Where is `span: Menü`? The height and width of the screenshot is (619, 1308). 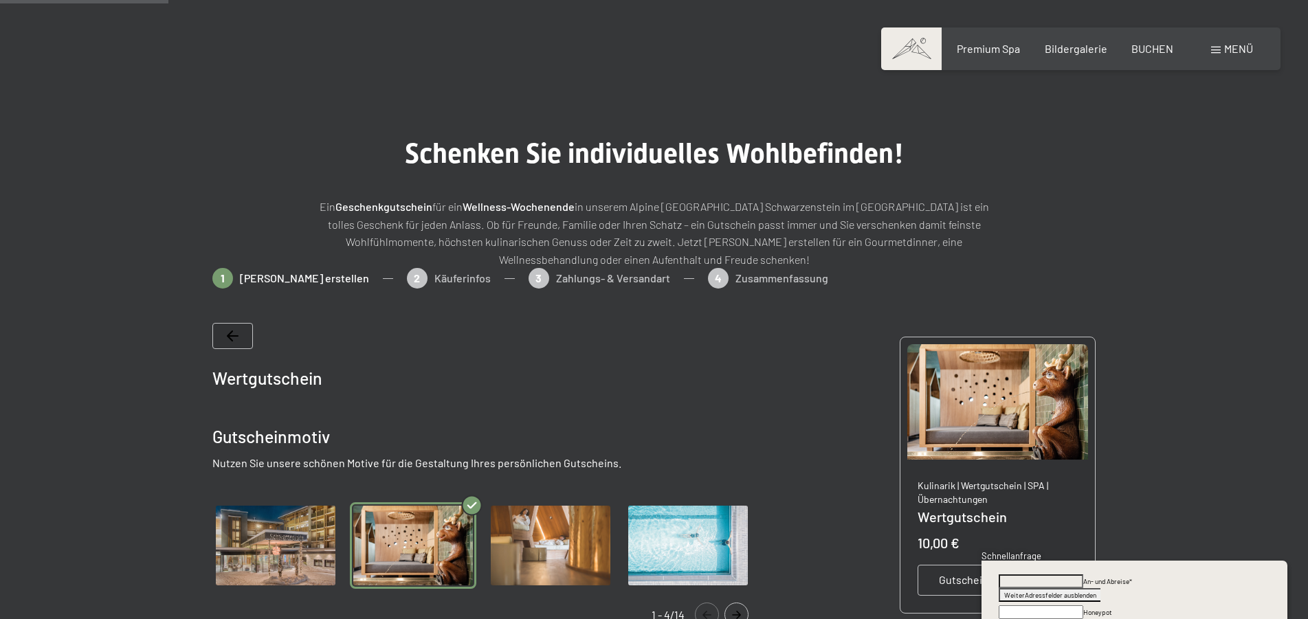 span: Menü is located at coordinates (1238, 48).